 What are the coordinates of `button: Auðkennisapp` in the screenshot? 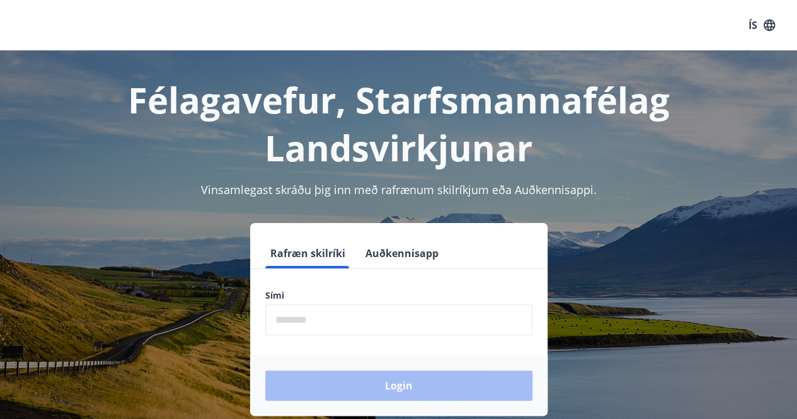 It's located at (402, 253).